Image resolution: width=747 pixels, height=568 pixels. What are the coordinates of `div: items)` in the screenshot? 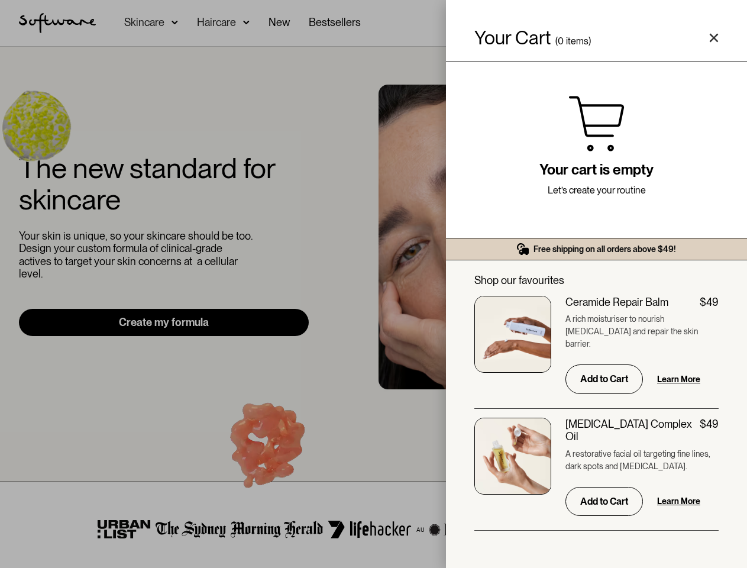 It's located at (579, 41).